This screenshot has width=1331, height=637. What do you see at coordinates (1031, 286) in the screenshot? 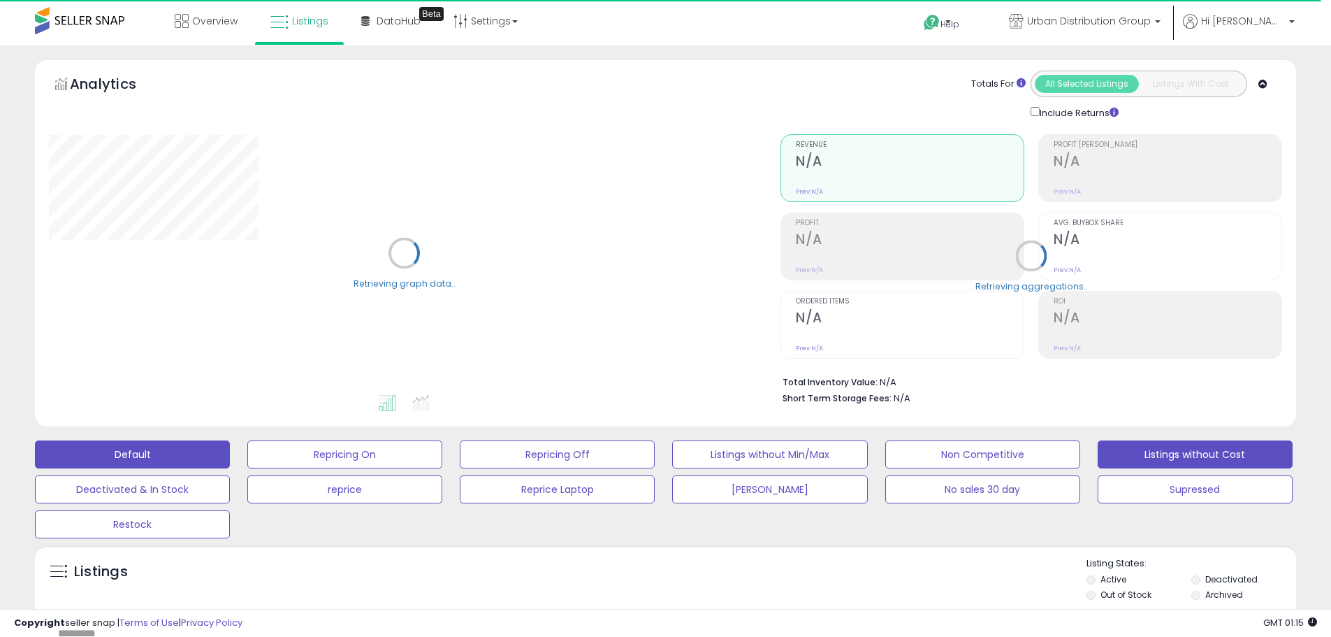
I see `div: Retrieving aggregations..` at bounding box center [1031, 286].